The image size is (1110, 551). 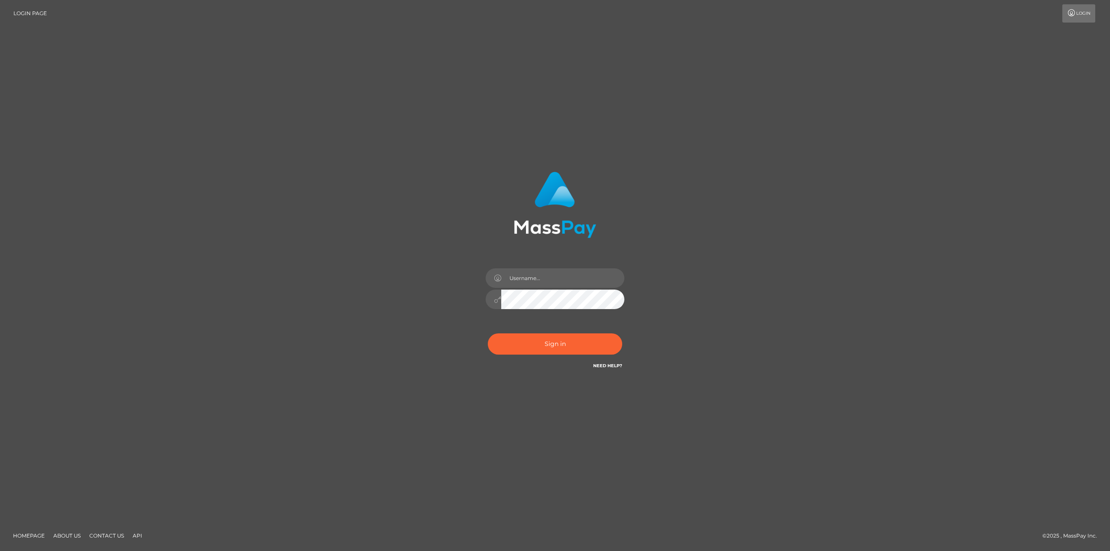 I want to click on input: Username..., so click(x=563, y=278).